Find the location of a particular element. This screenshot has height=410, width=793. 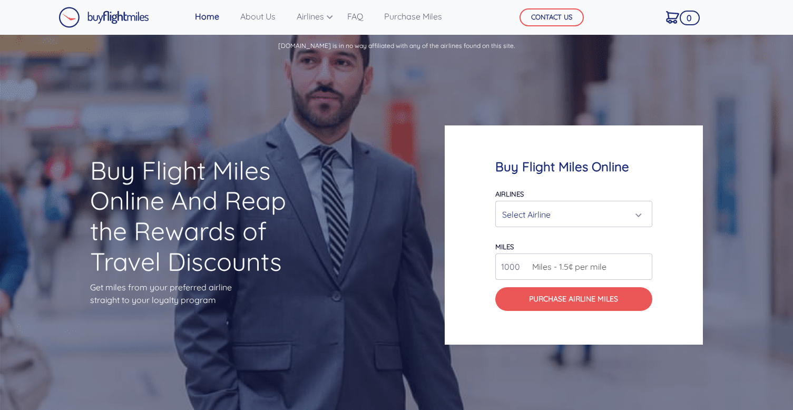

label: Airlines is located at coordinates (510, 194).